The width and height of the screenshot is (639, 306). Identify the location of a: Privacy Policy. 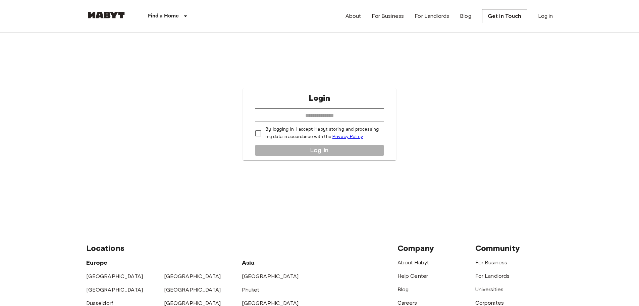
(348, 136).